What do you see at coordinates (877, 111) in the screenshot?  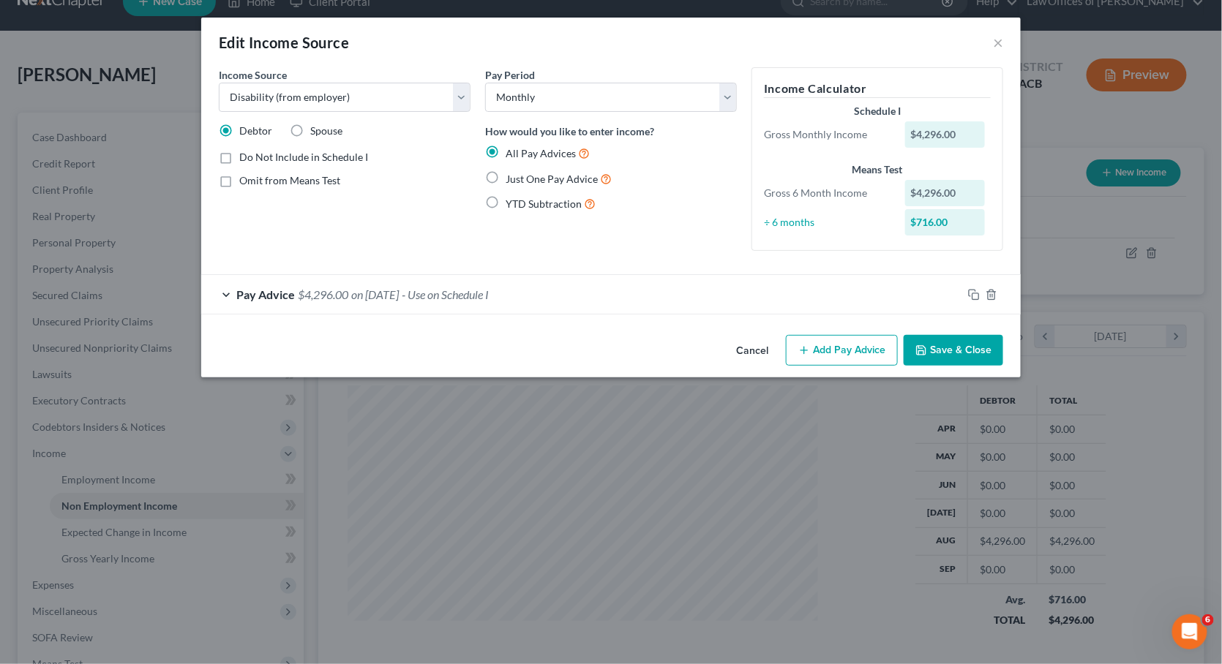 I see `div: Schedule I` at bounding box center [877, 111].